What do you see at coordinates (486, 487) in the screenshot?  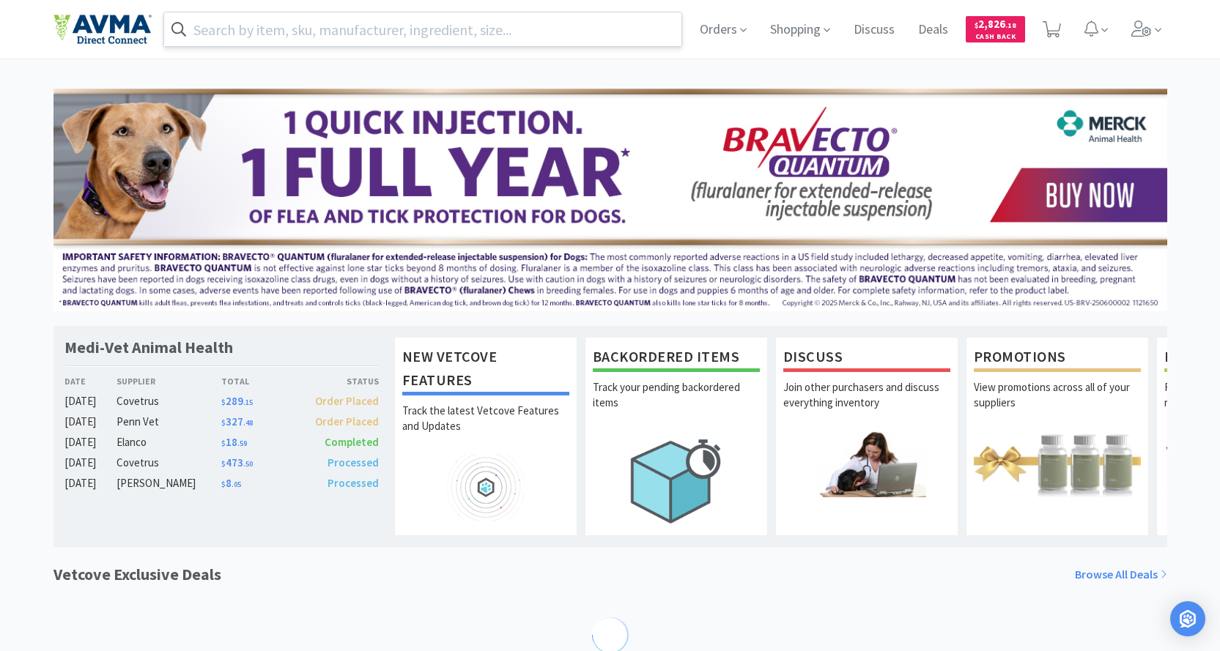 I see `img: hero_feature_roadmap.png` at bounding box center [486, 487].